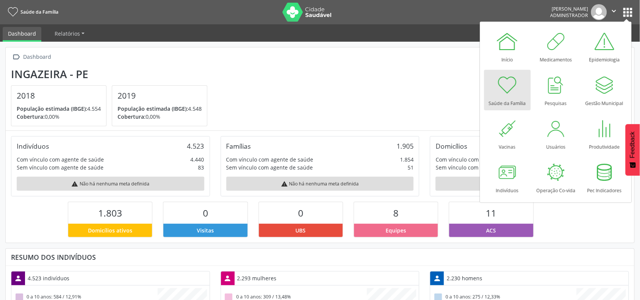 The width and height of the screenshot is (640, 300). I want to click on p: 4.554, so click(59, 108).